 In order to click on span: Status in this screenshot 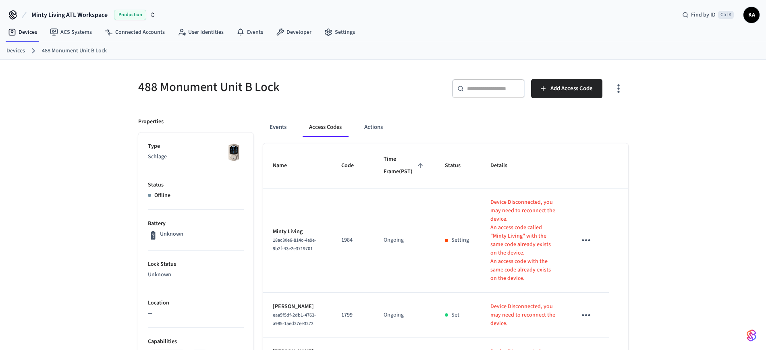, I will do `click(458, 166)`.